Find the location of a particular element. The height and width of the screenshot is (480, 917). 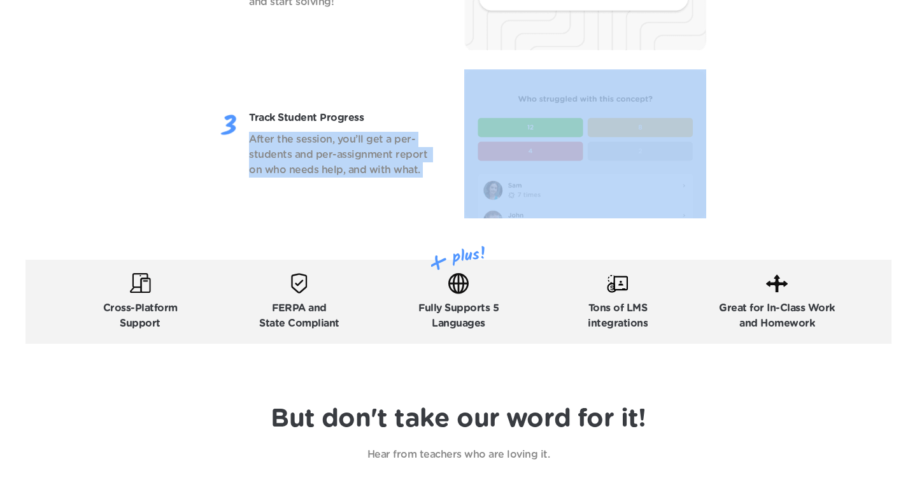

p: Fully Supports 5 Languages is located at coordinates (459, 316).